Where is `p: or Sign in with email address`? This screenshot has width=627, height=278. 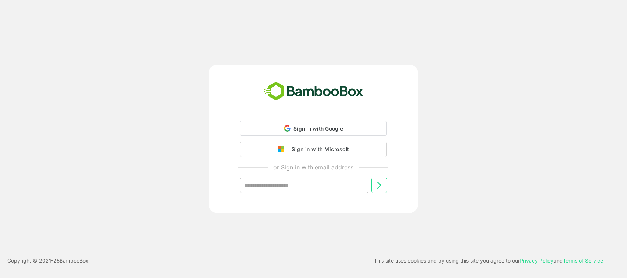
p: or Sign in with email address is located at coordinates (313, 167).